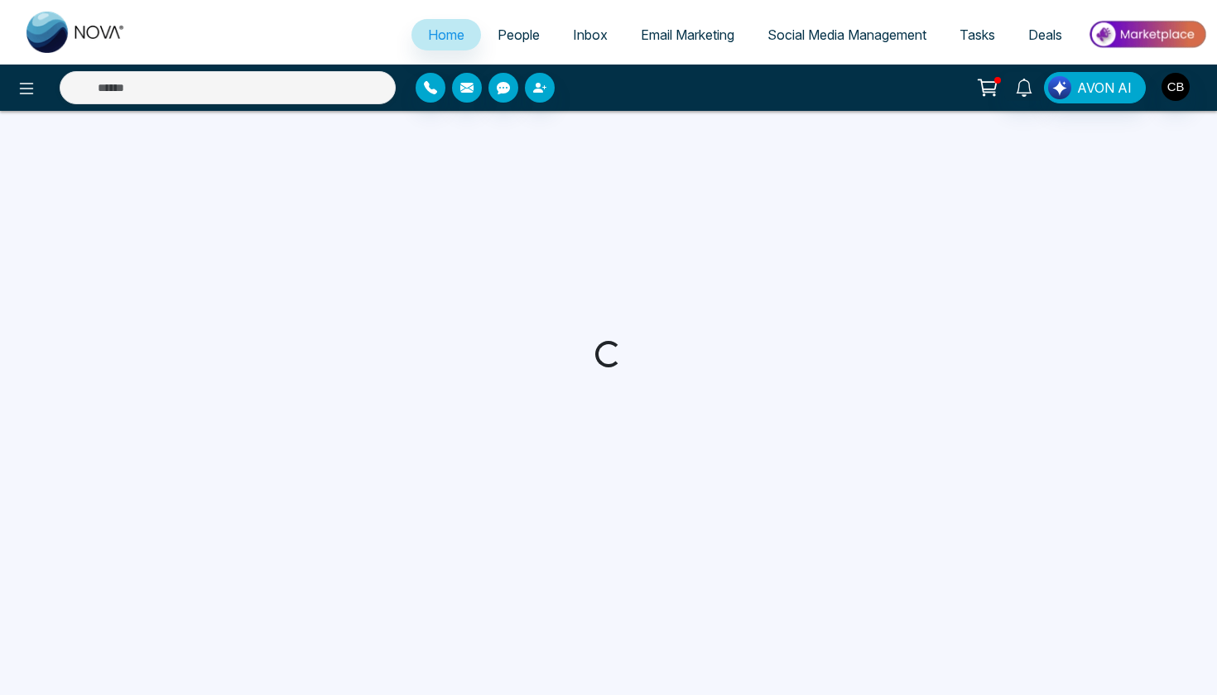 This screenshot has width=1217, height=695. I want to click on span: AVON AI, so click(1104, 88).